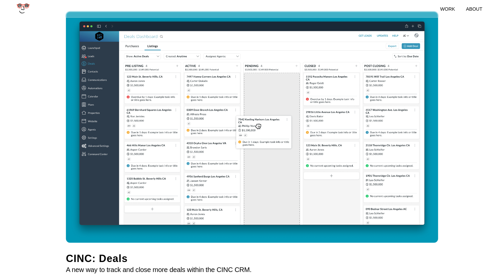 This screenshot has width=504, height=274. I want to click on a: about, so click(474, 9).